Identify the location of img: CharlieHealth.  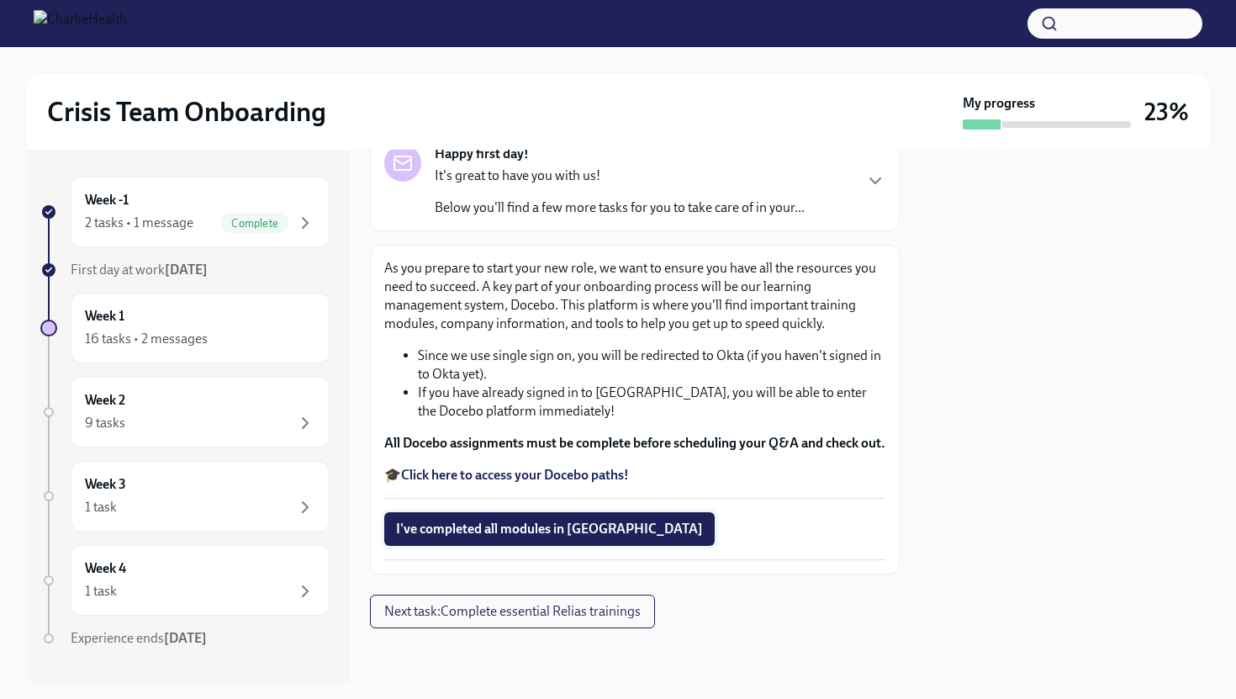
(80, 24).